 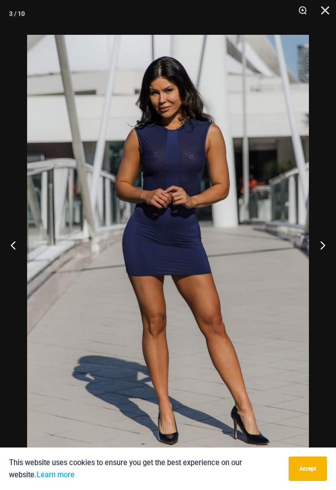 I want to click on p: This website uses cookies to ensure you get the best experience on our website., so click(x=146, y=469).